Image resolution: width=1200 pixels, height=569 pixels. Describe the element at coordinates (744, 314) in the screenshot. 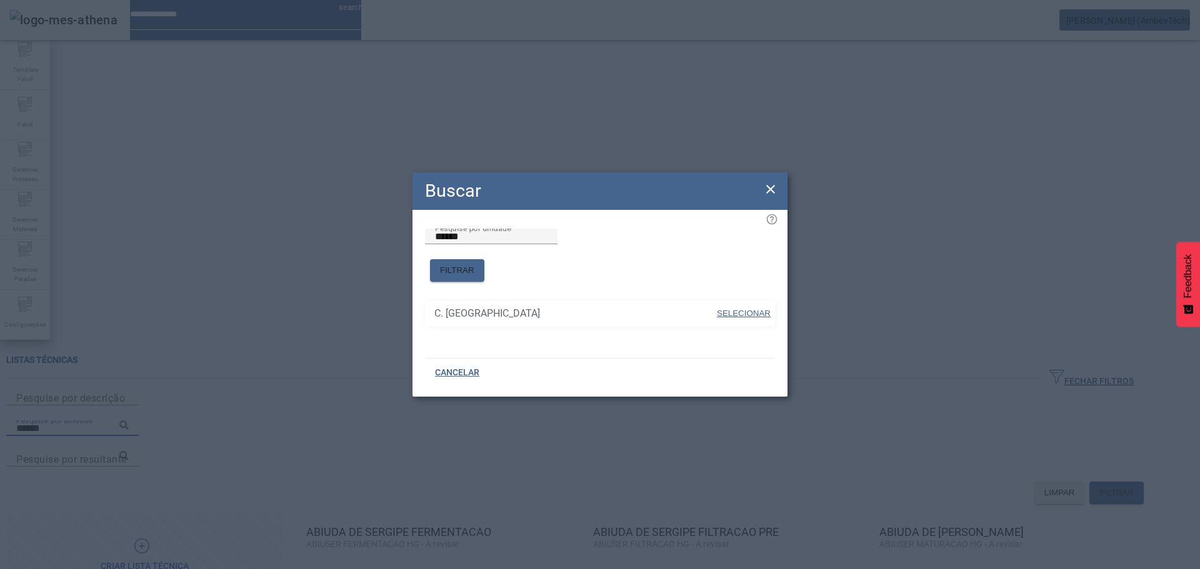

I see `button: SELECIONAR` at that location.